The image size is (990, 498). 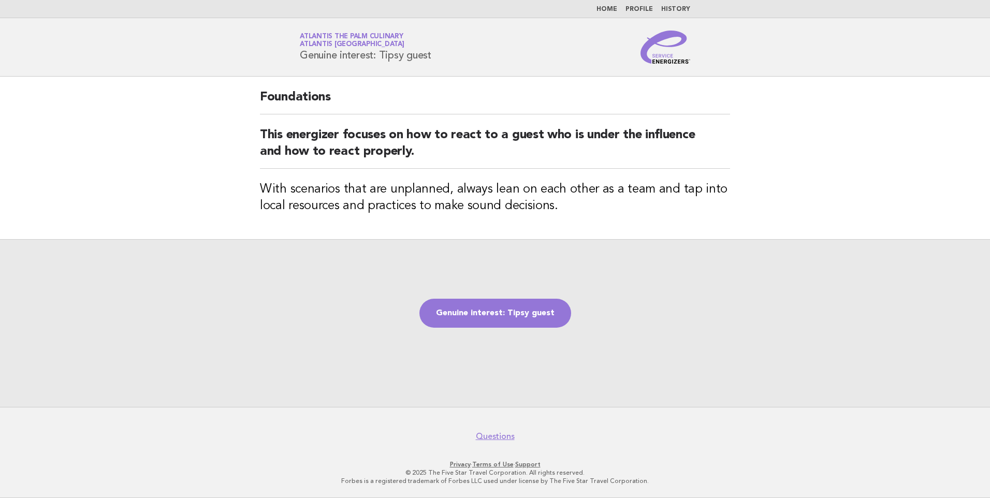 I want to click on a: Terms of Use, so click(x=493, y=465).